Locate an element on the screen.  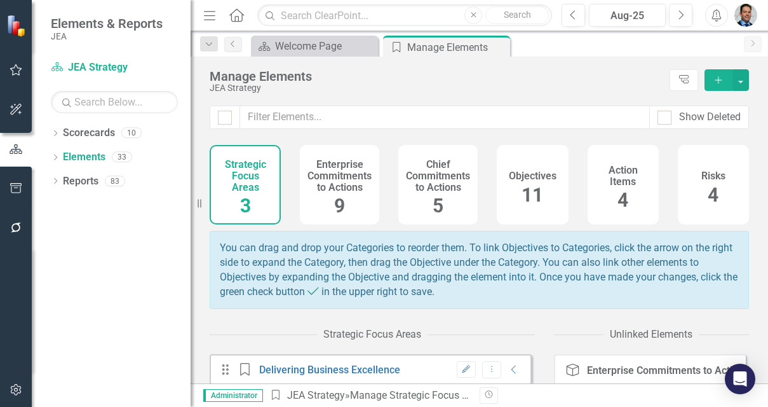
h4: Action Items is located at coordinates (623, 175).